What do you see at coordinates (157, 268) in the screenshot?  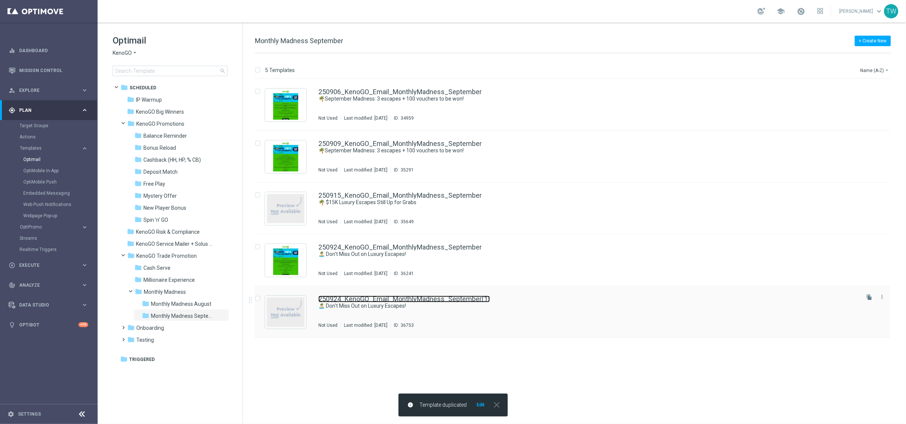 I see `span: Cash Serve` at bounding box center [157, 268].